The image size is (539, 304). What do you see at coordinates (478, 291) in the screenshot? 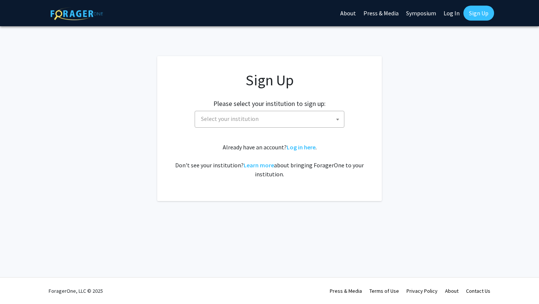
I see `a: Contact Us` at bounding box center [478, 291].